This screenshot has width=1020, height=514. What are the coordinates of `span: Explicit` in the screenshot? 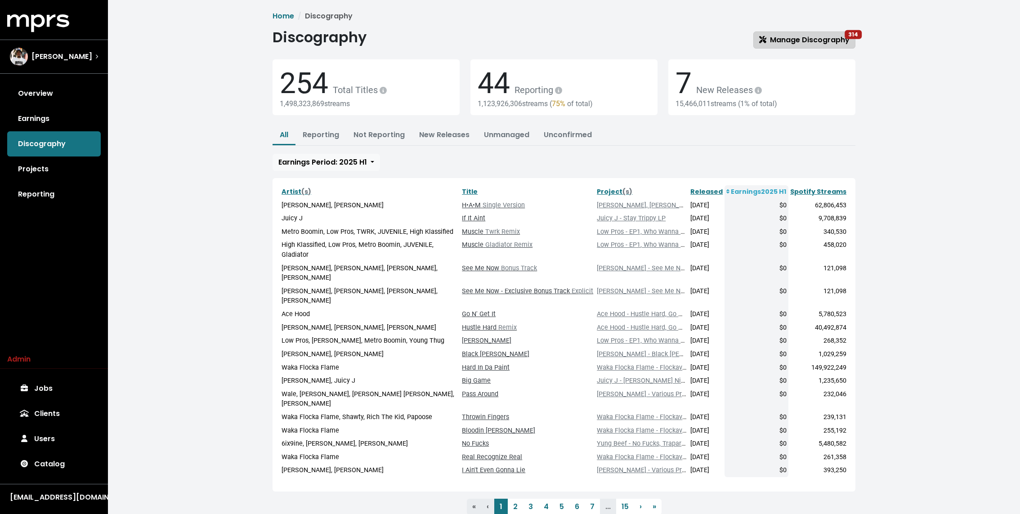 It's located at (581, 291).